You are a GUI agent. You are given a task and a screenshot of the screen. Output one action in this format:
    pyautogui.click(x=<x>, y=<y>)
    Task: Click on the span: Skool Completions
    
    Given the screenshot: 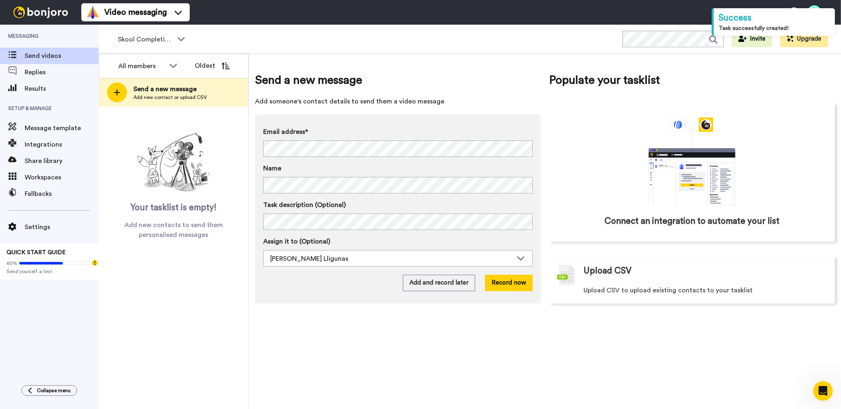 What is the action you would take?
    pyautogui.click(x=145, y=39)
    